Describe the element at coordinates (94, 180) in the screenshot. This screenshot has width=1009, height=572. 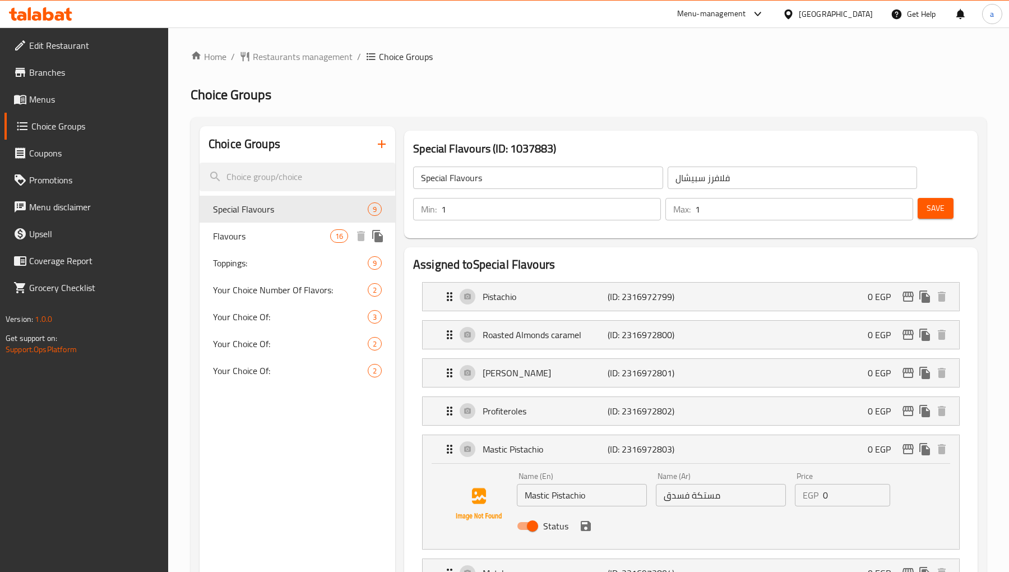
I see `span: Promotions` at that location.